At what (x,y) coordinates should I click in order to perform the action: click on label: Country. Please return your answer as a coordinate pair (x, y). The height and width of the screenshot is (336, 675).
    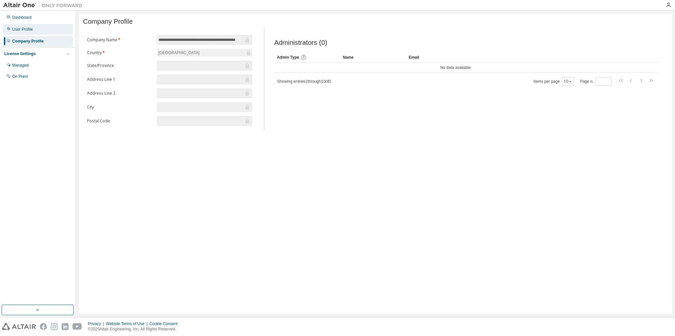
    Looking at the image, I should click on (120, 53).